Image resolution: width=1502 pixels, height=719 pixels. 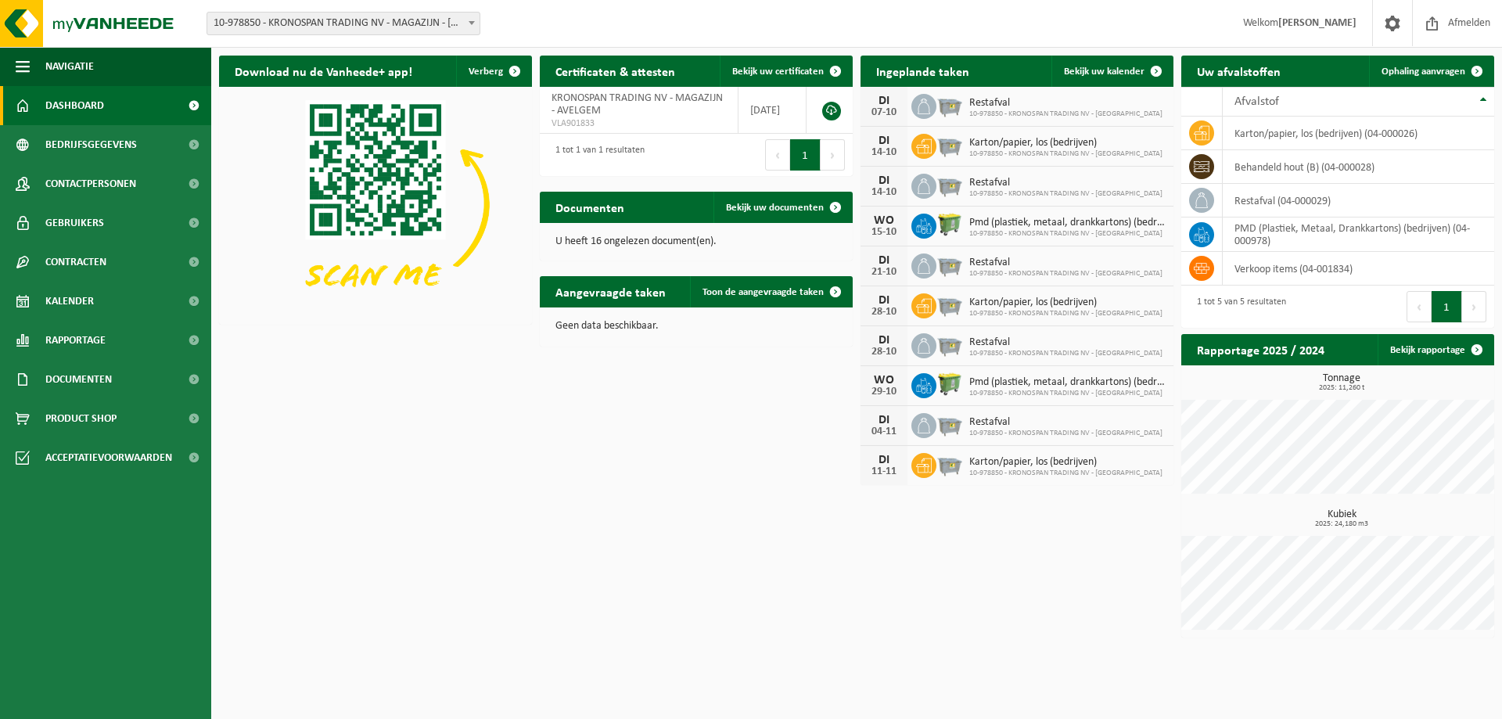 I want to click on span: Documenten, so click(x=78, y=379).